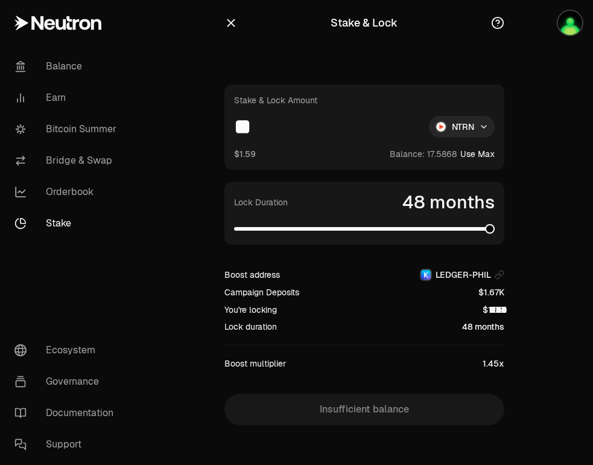 This screenshot has height=465, width=593. What do you see at coordinates (364, 23) in the screenshot?
I see `div: Stake & Lock` at bounding box center [364, 23].